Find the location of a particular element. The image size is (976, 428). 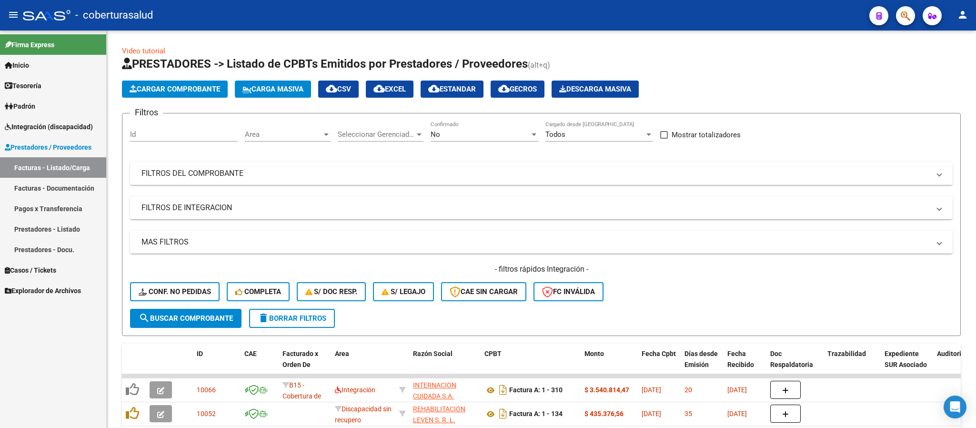

button: Borrar Filtros is located at coordinates (292, 318).